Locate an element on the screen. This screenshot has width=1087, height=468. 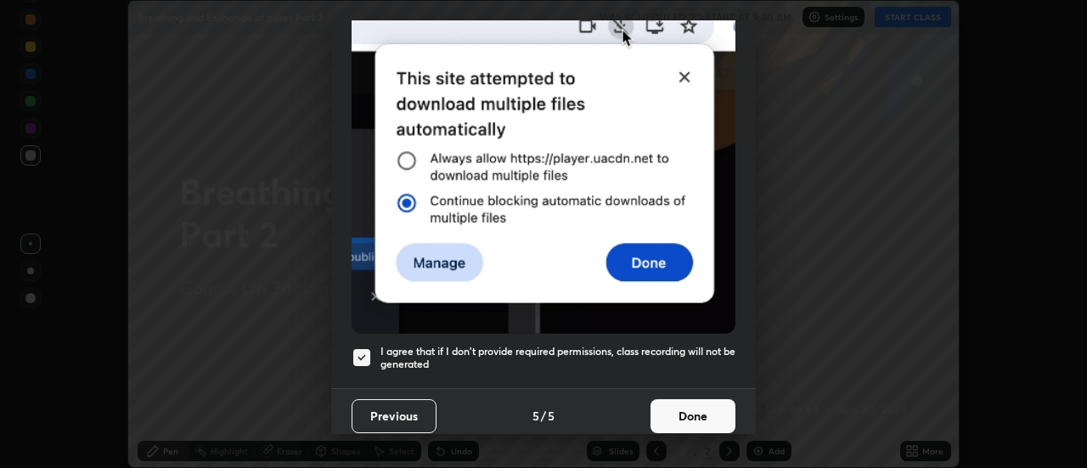
h5: I agree that if I don't provide required permissions, class recording will not be generated is located at coordinates (558, 358).